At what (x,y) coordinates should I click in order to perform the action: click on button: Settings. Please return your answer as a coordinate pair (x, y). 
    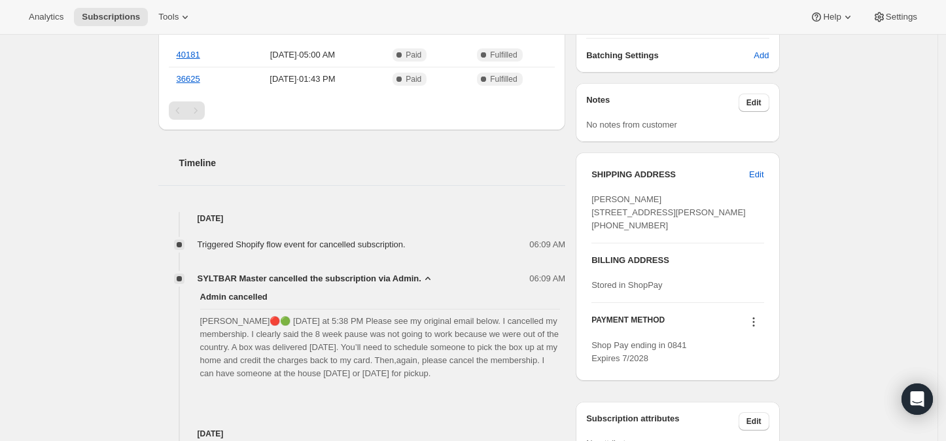
    Looking at the image, I should click on (895, 17).